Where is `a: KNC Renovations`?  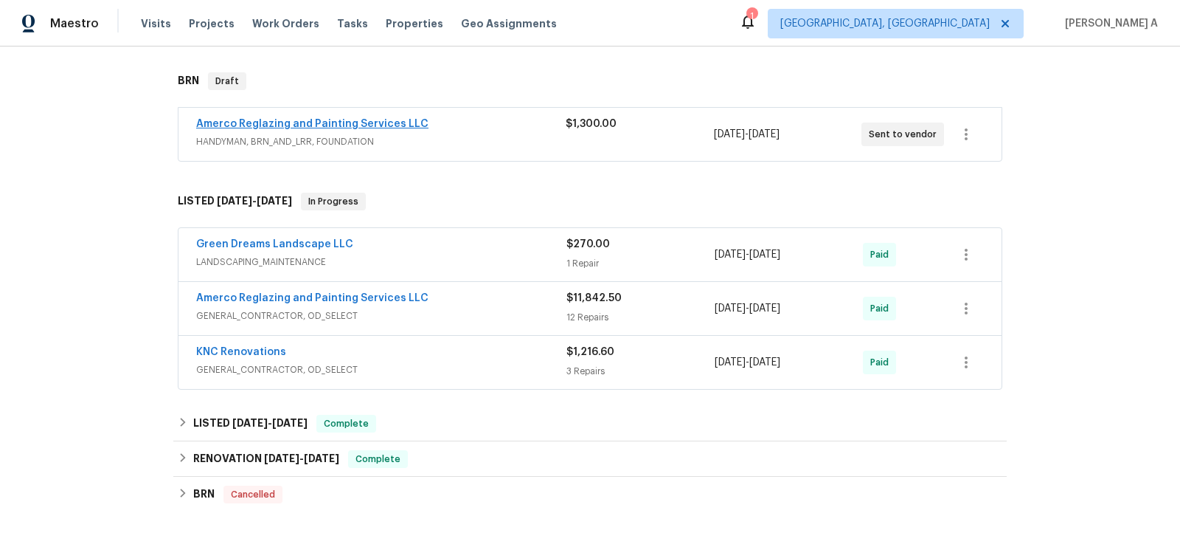
a: KNC Renovations is located at coordinates (241, 352).